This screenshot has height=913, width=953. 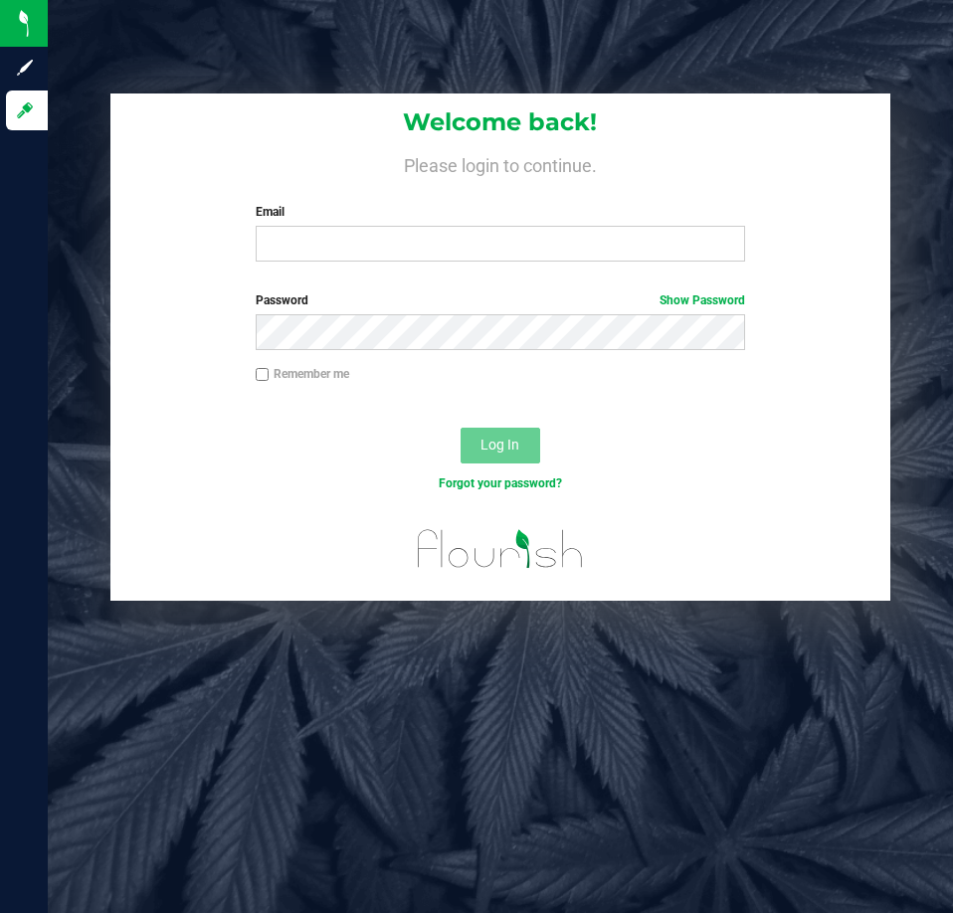 What do you see at coordinates (263, 375) in the screenshot?
I see `input: Remember me` at bounding box center [263, 375].